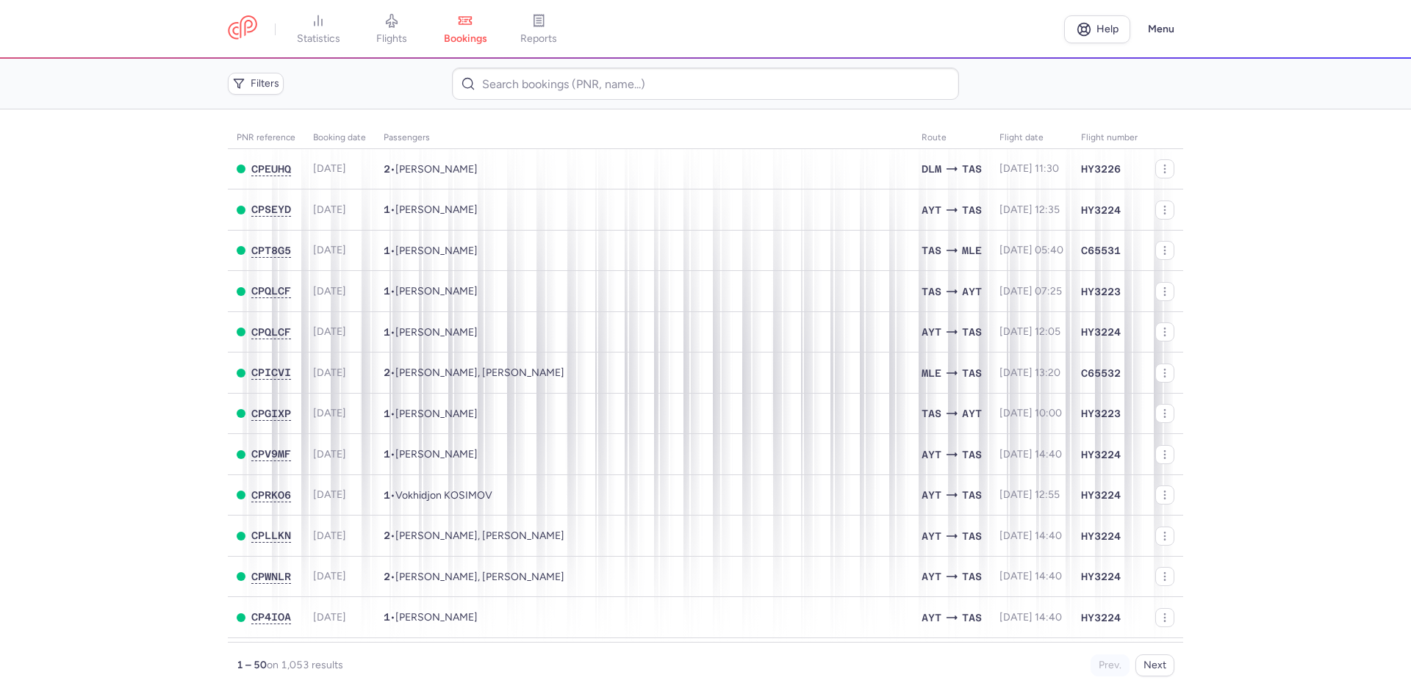  Describe the element at coordinates (271, 332) in the screenshot. I see `span: CPQLCF` at that location.